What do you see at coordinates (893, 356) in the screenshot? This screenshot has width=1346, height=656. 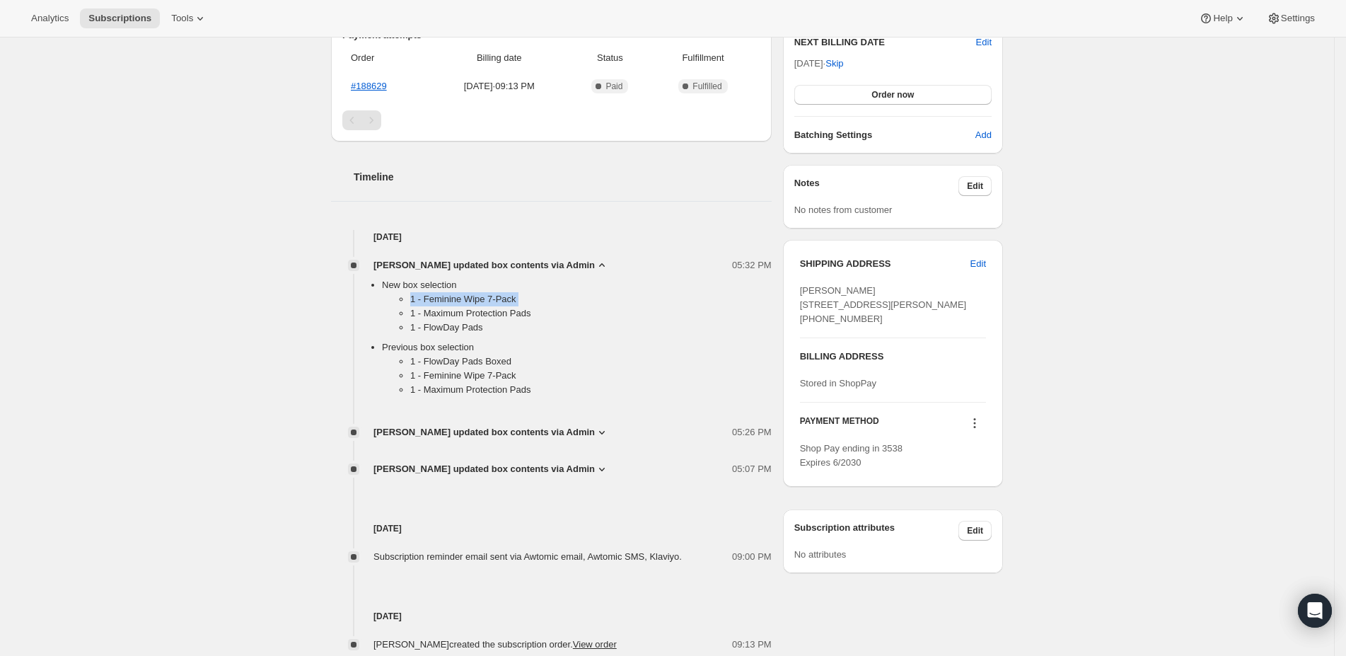 I see `h3: BILLING ADDRESS` at bounding box center [893, 356].